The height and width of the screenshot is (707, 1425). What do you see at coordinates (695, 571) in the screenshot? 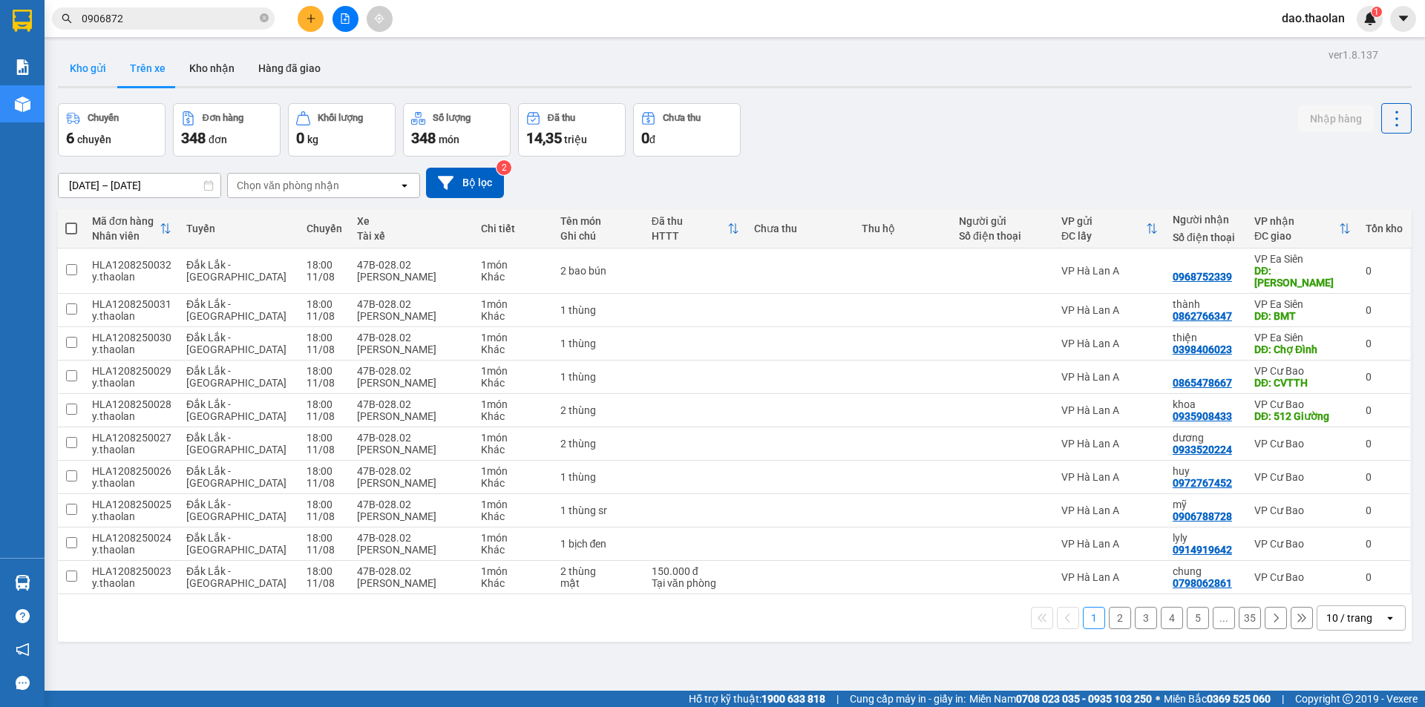
I see `div: 150.000 đ` at bounding box center [695, 571].